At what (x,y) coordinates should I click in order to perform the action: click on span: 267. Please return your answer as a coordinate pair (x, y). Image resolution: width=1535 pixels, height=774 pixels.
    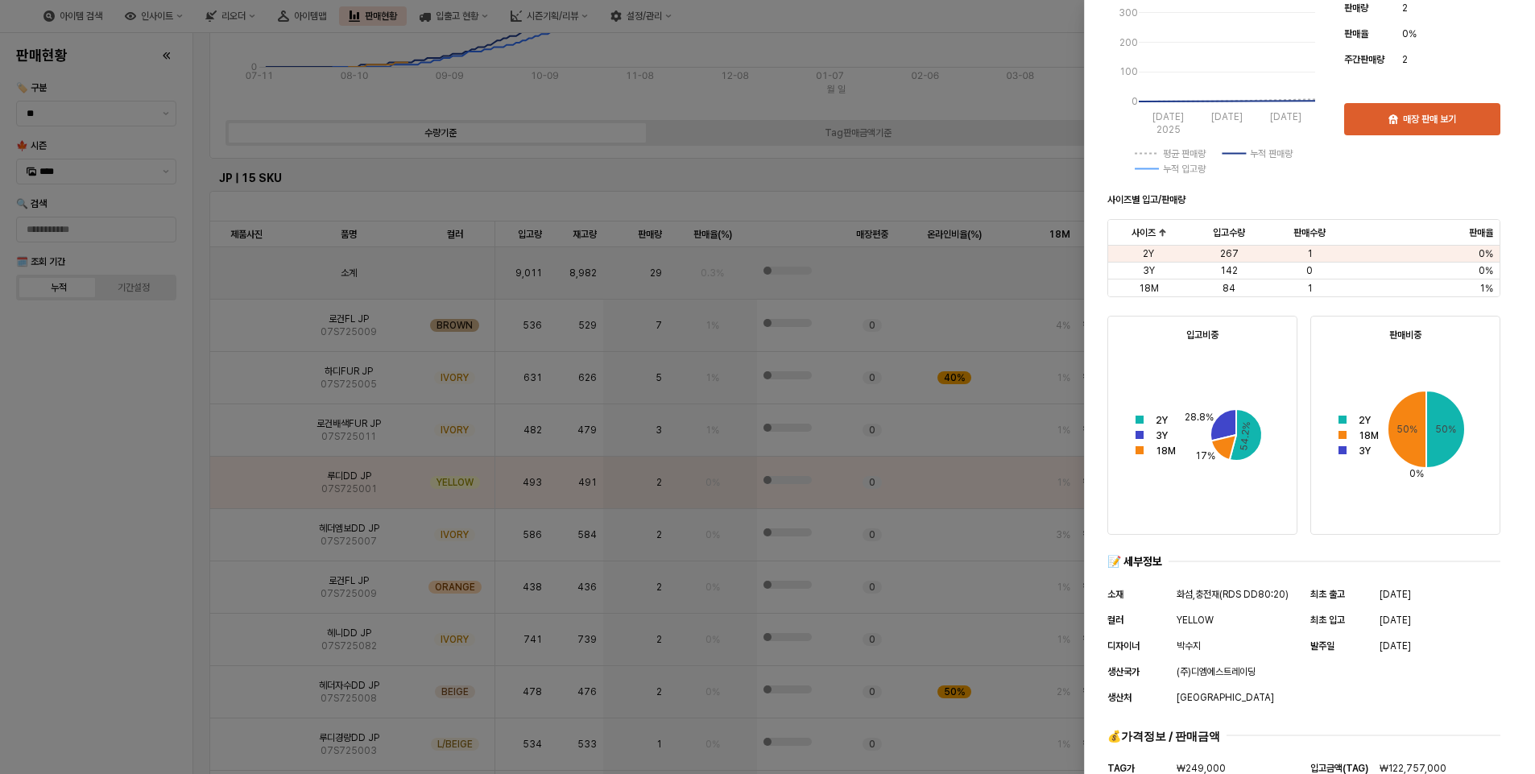
    Looking at the image, I should click on (1229, 254).